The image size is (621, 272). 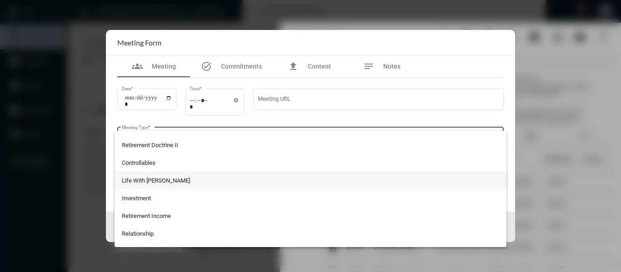 I want to click on span: Controllables, so click(x=310, y=163).